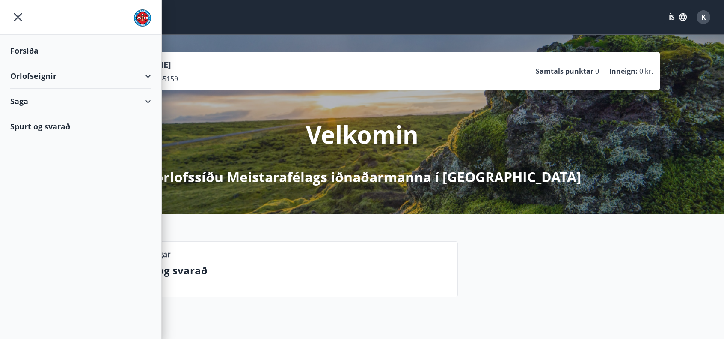 The height and width of the screenshot is (339, 724). I want to click on div: Spurt og svarað, so click(80, 126).